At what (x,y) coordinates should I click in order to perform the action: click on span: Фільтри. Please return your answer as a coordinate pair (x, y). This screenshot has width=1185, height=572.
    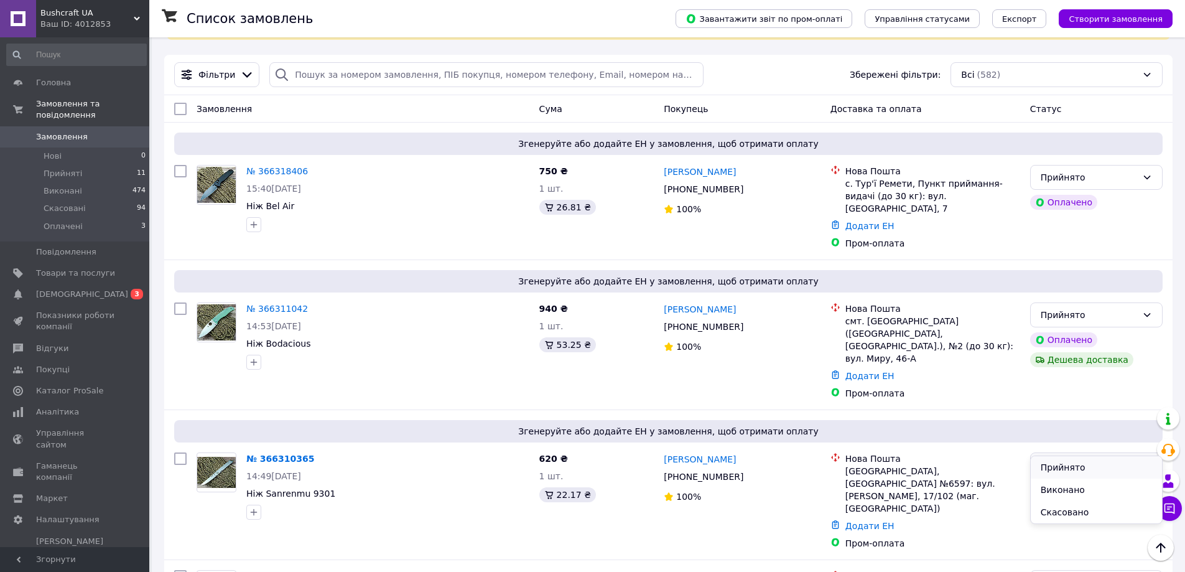
    Looking at the image, I should click on (217, 75).